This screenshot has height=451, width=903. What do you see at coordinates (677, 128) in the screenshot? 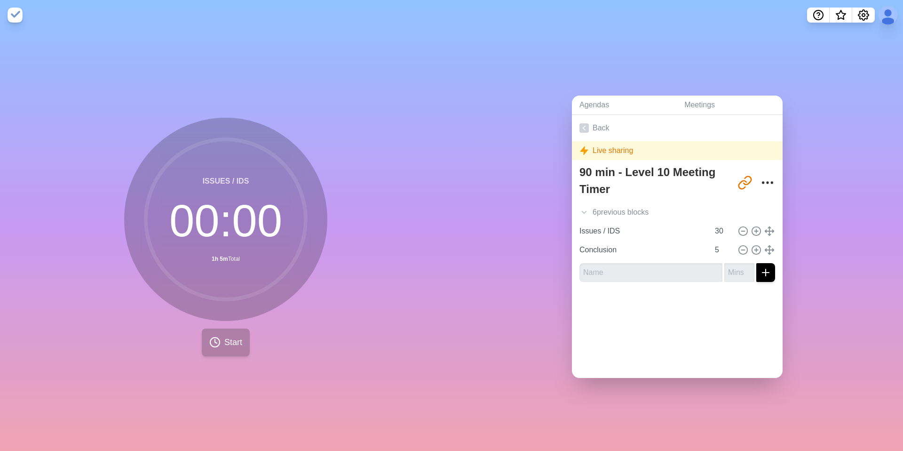
I see `a: Back` at bounding box center [677, 128].